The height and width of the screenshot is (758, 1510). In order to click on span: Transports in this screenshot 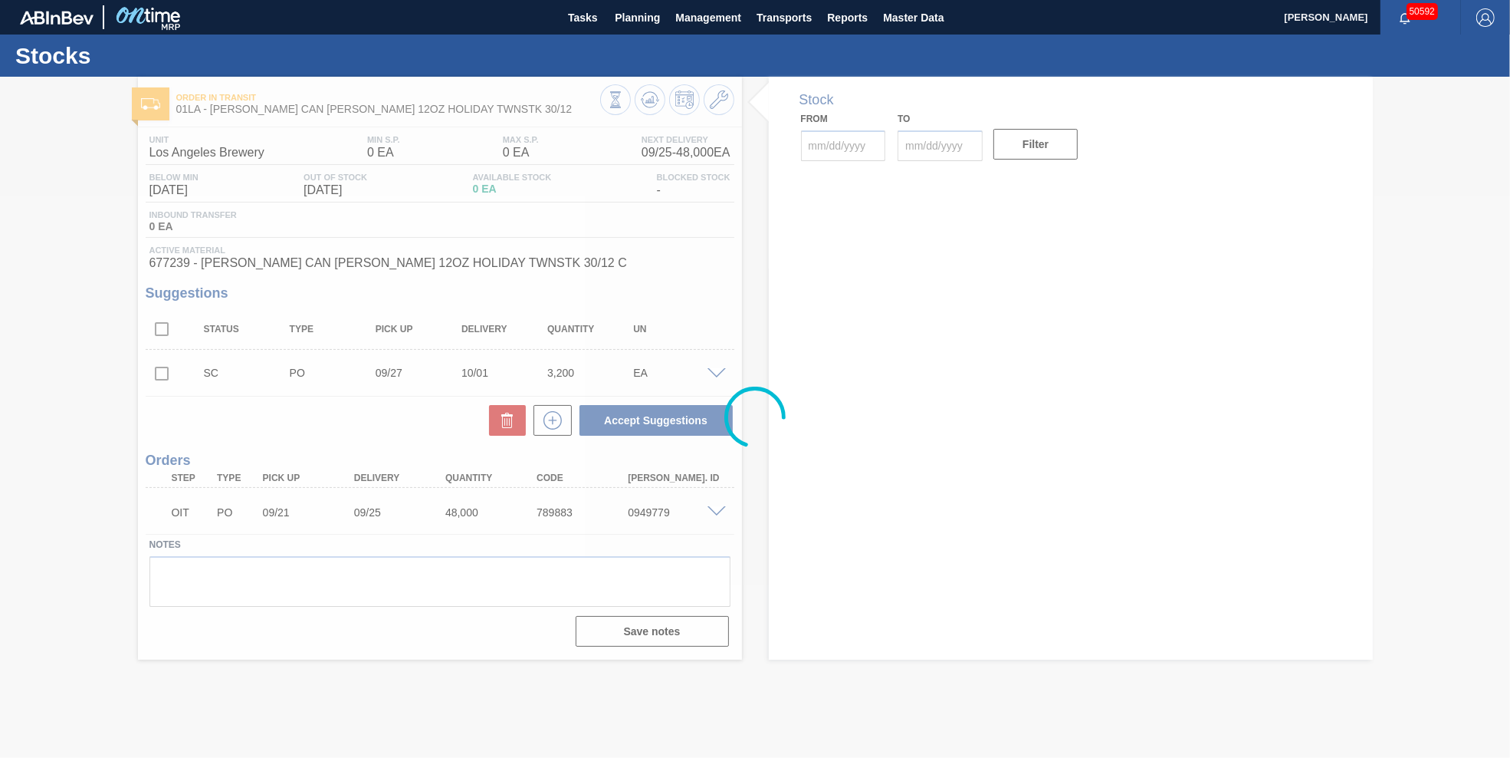, I will do `click(784, 18)`.